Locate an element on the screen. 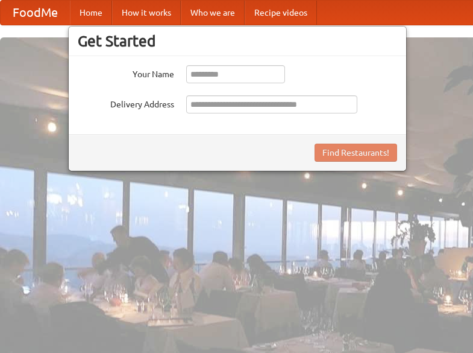 The width and height of the screenshot is (473, 353). a: How it works is located at coordinates (147, 13).